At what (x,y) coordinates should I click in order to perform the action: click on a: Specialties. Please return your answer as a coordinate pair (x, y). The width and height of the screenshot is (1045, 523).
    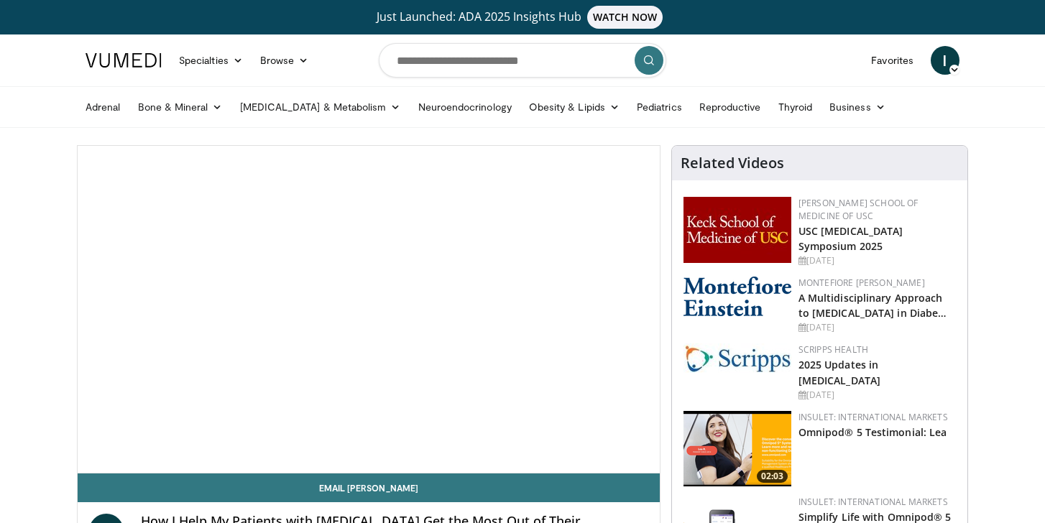
    Looking at the image, I should click on (211, 60).